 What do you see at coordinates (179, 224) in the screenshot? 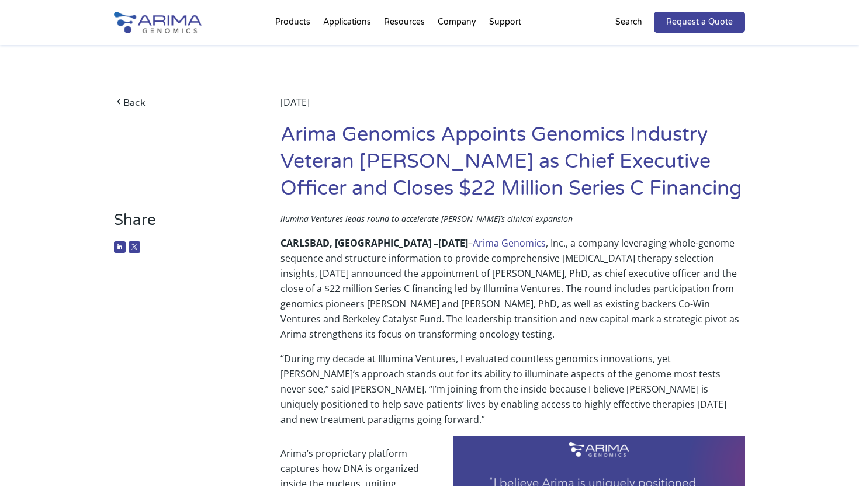
I see `h3: Share` at bounding box center [179, 224].